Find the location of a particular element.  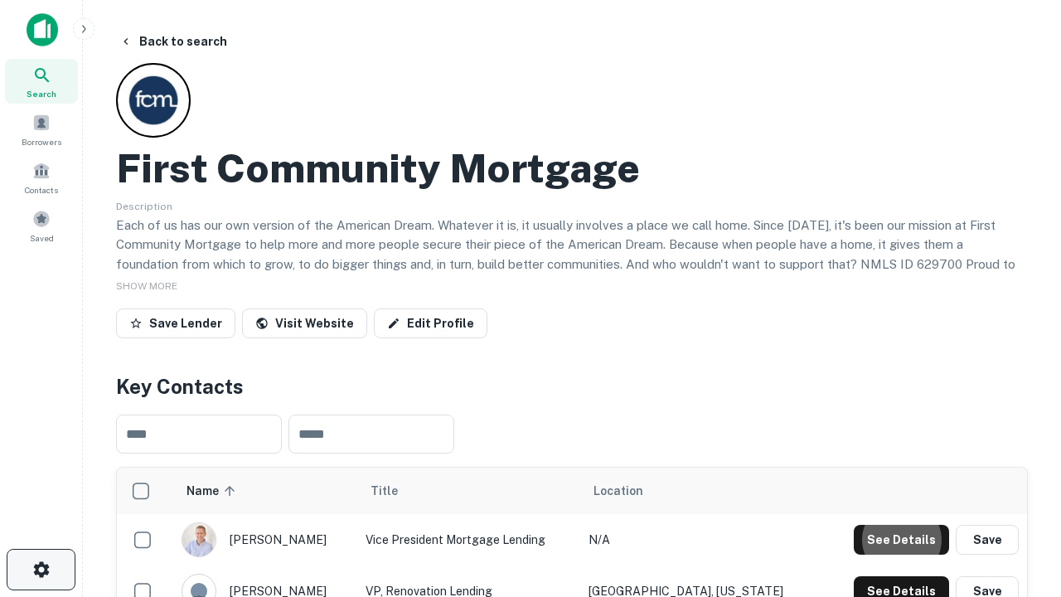

img: 1520878720083 is located at coordinates (199, 540).